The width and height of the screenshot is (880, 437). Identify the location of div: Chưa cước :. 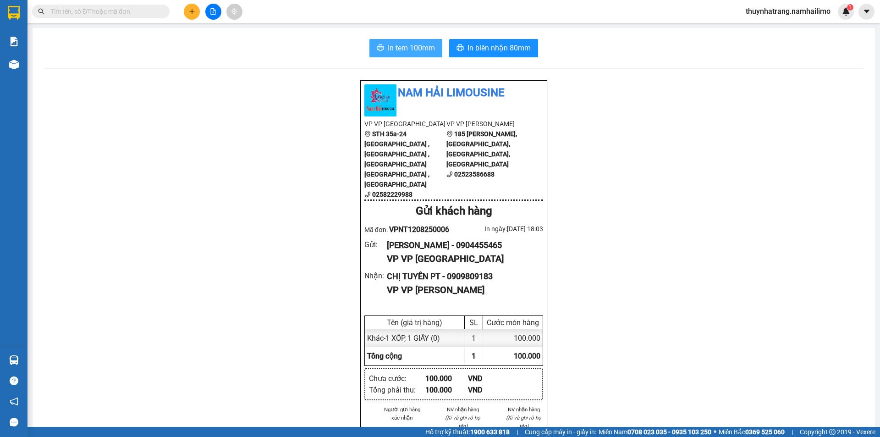
(397, 378).